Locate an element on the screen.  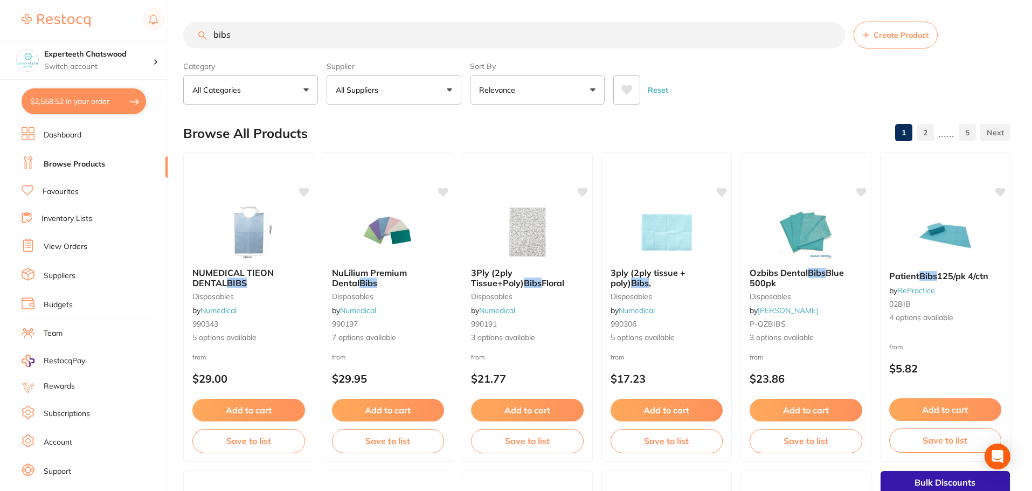
a: Browse Products is located at coordinates (74, 164).